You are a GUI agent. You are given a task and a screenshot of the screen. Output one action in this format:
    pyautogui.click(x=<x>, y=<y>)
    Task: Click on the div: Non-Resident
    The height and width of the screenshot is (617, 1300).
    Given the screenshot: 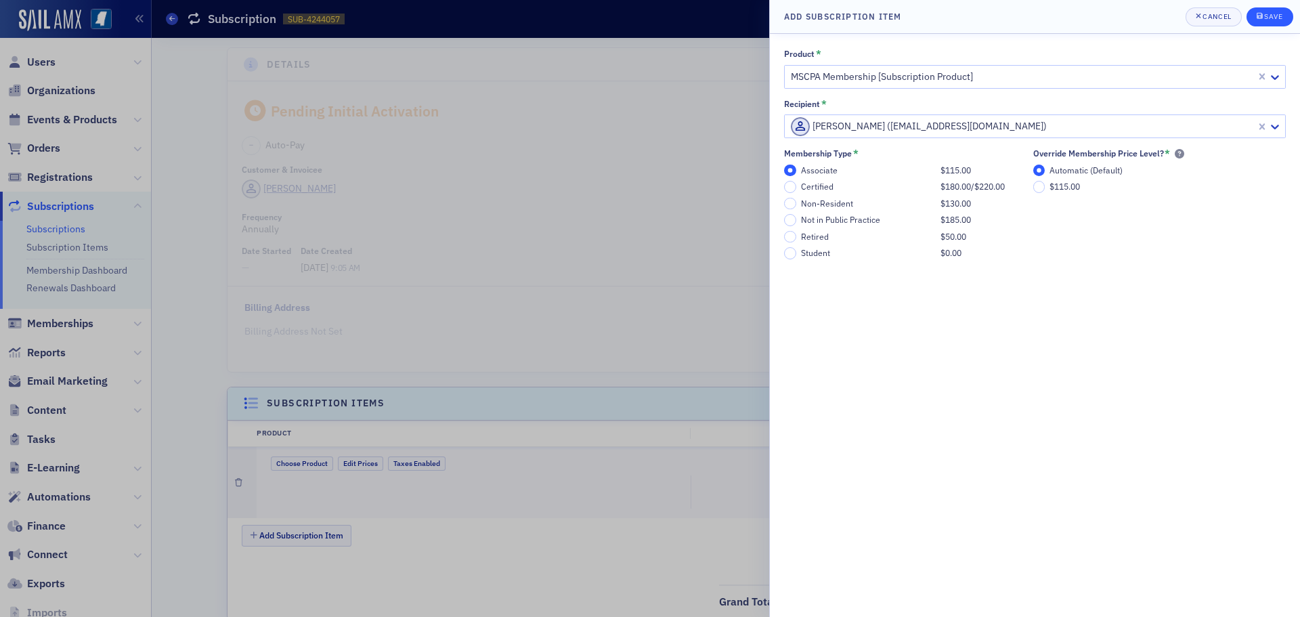 What is the action you would take?
    pyautogui.click(x=868, y=203)
    